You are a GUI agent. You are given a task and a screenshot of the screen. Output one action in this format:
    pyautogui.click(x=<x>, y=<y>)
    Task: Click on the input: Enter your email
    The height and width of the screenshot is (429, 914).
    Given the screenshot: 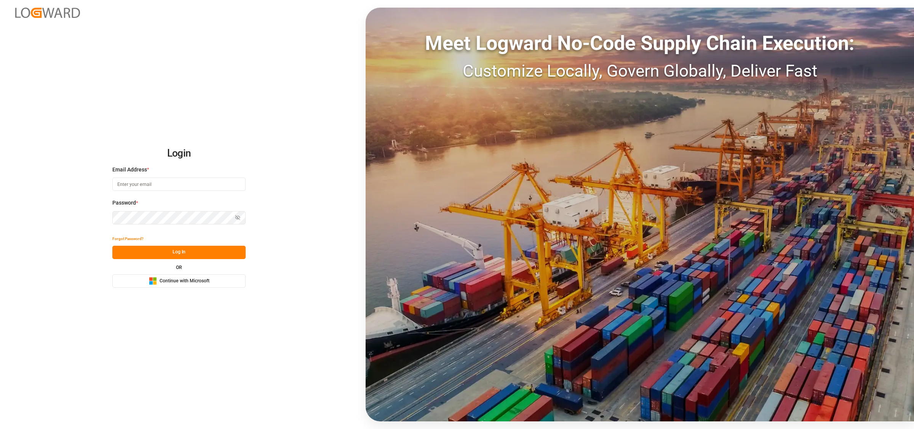 What is the action you would take?
    pyautogui.click(x=179, y=184)
    